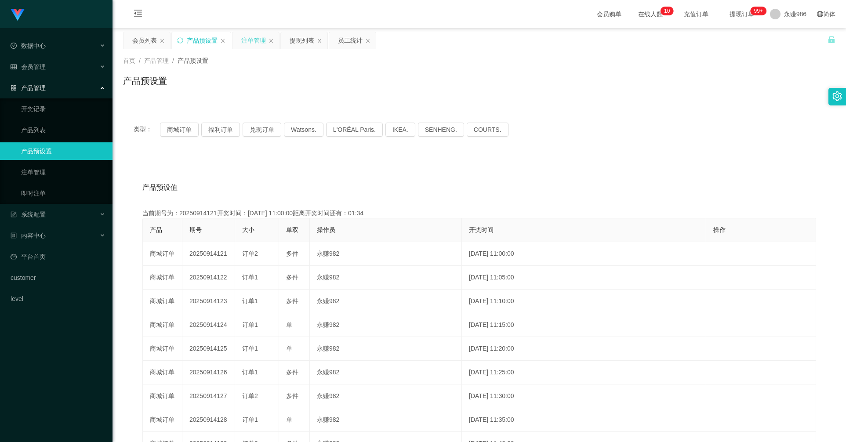  Describe the element at coordinates (202, 40) in the screenshot. I see `div: 产品预设置` at that location.